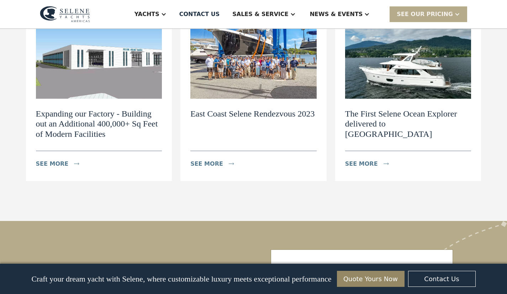 Image resolution: width=507 pixels, height=294 pixels. I want to click on div: Yachts, so click(147, 14).